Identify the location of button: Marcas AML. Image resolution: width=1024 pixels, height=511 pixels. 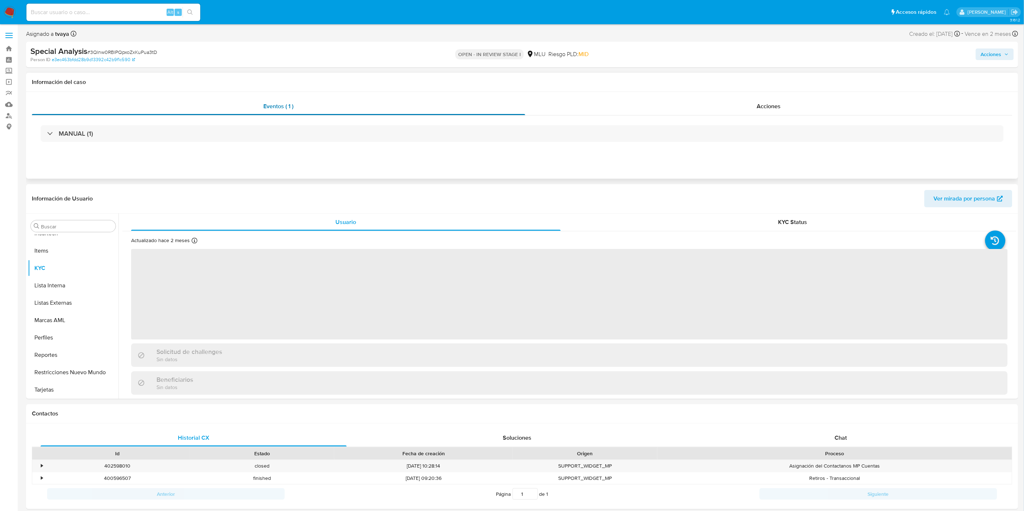
(73, 321).